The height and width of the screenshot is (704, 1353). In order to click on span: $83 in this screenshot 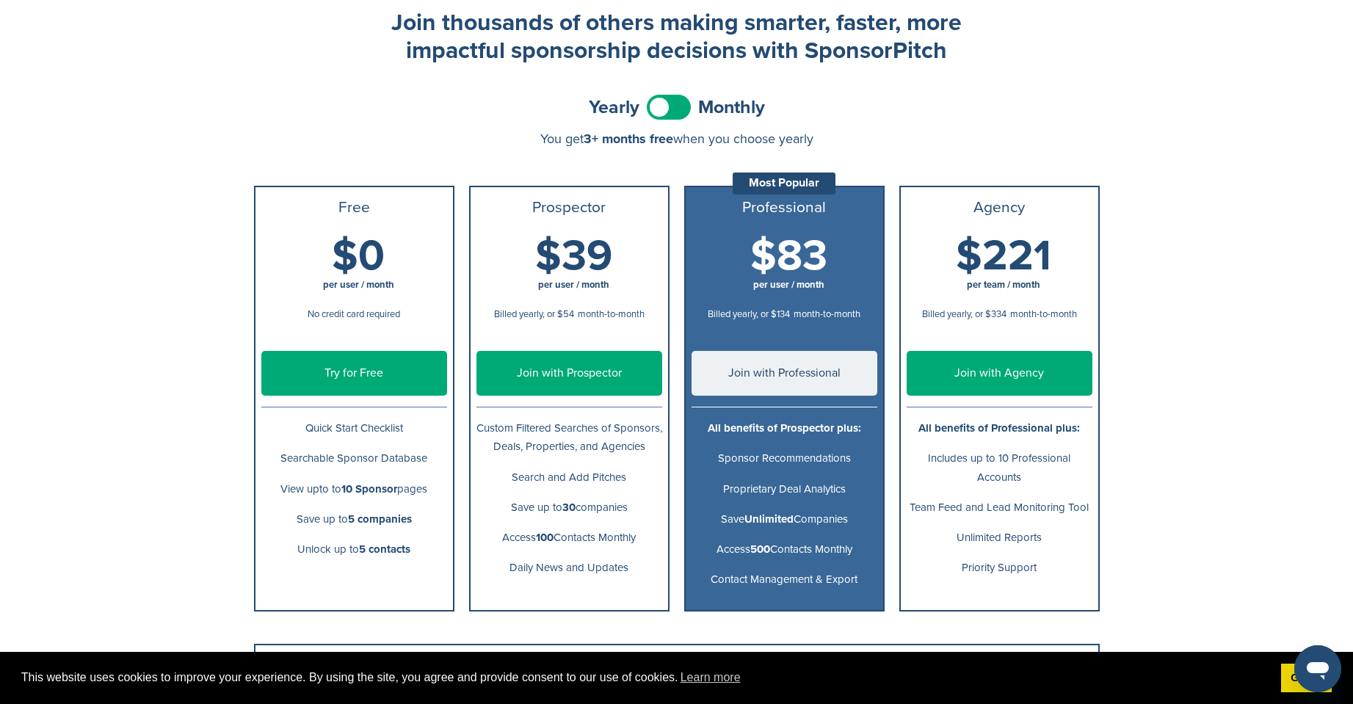, I will do `click(789, 256)`.